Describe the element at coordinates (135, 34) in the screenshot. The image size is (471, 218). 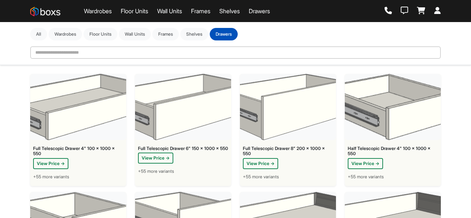
I see `button: Wall Units` at that location.